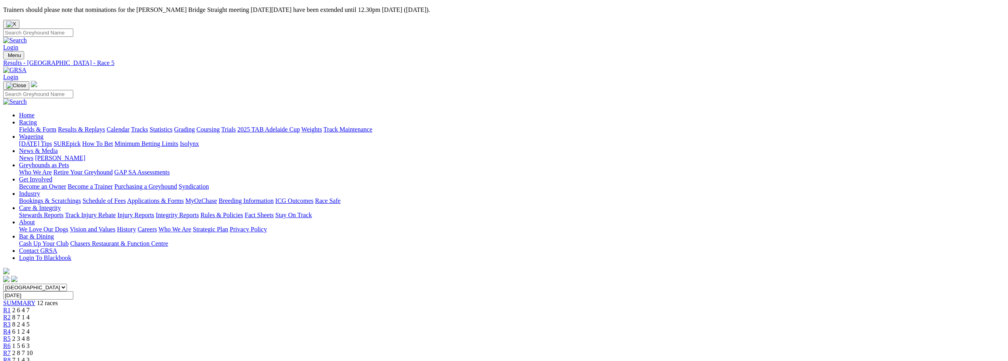 The image size is (1008, 361). What do you see at coordinates (81, 129) in the screenshot?
I see `a: Results & Replays` at bounding box center [81, 129].